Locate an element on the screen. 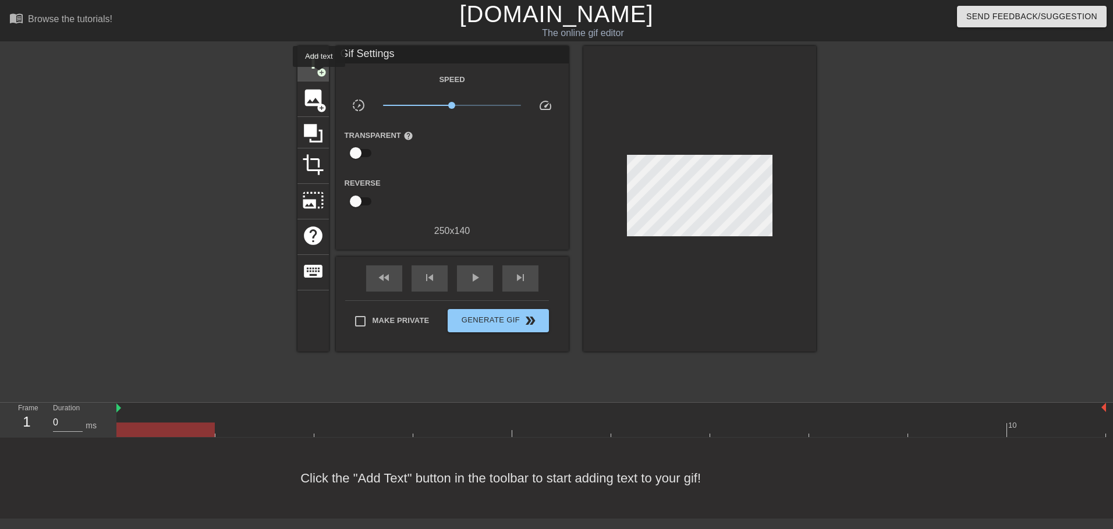 The height and width of the screenshot is (529, 1113). span: play_arrow is located at coordinates (475, 278).